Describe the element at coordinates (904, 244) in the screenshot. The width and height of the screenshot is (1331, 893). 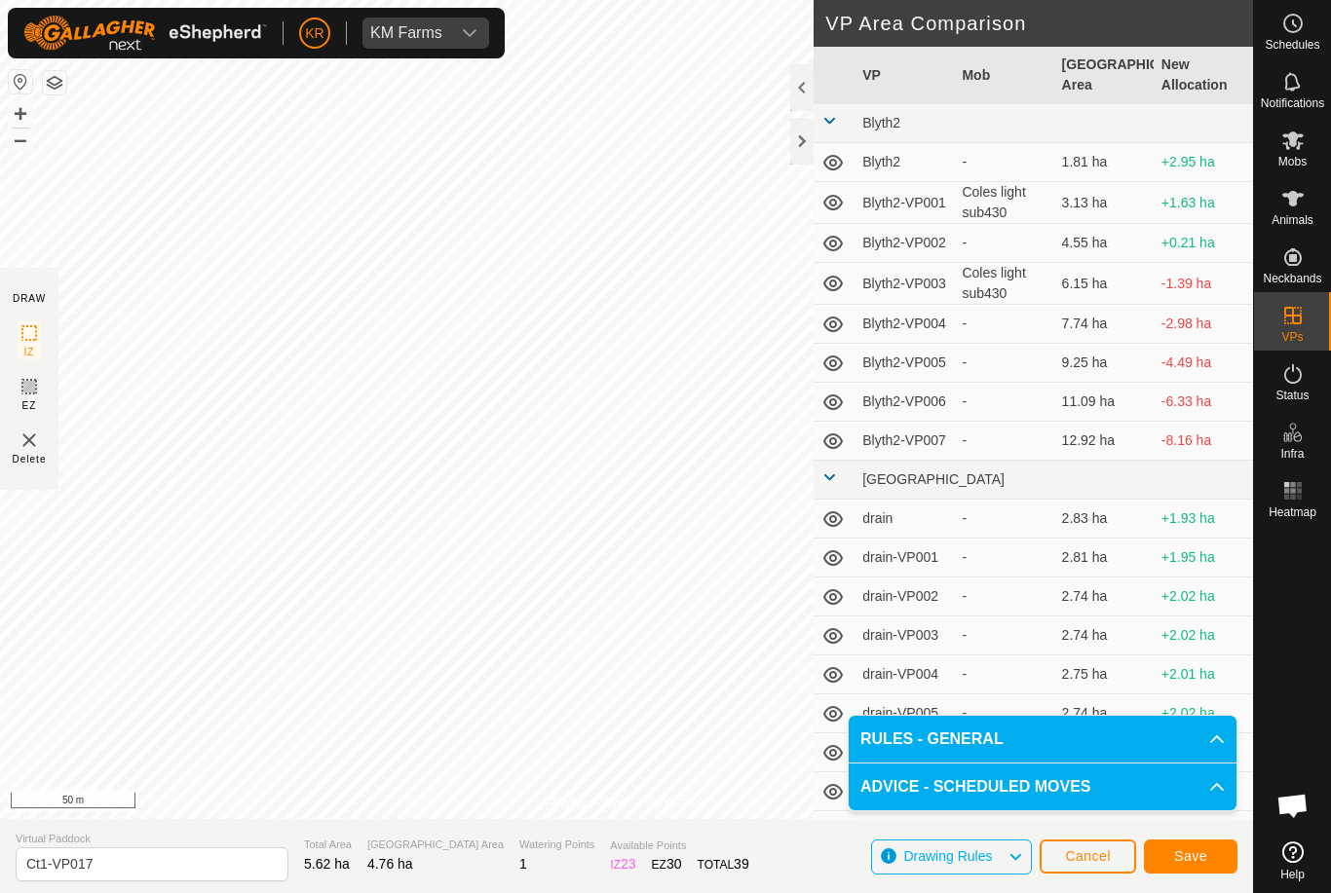
I see `td: Blyth2-VP002` at that location.